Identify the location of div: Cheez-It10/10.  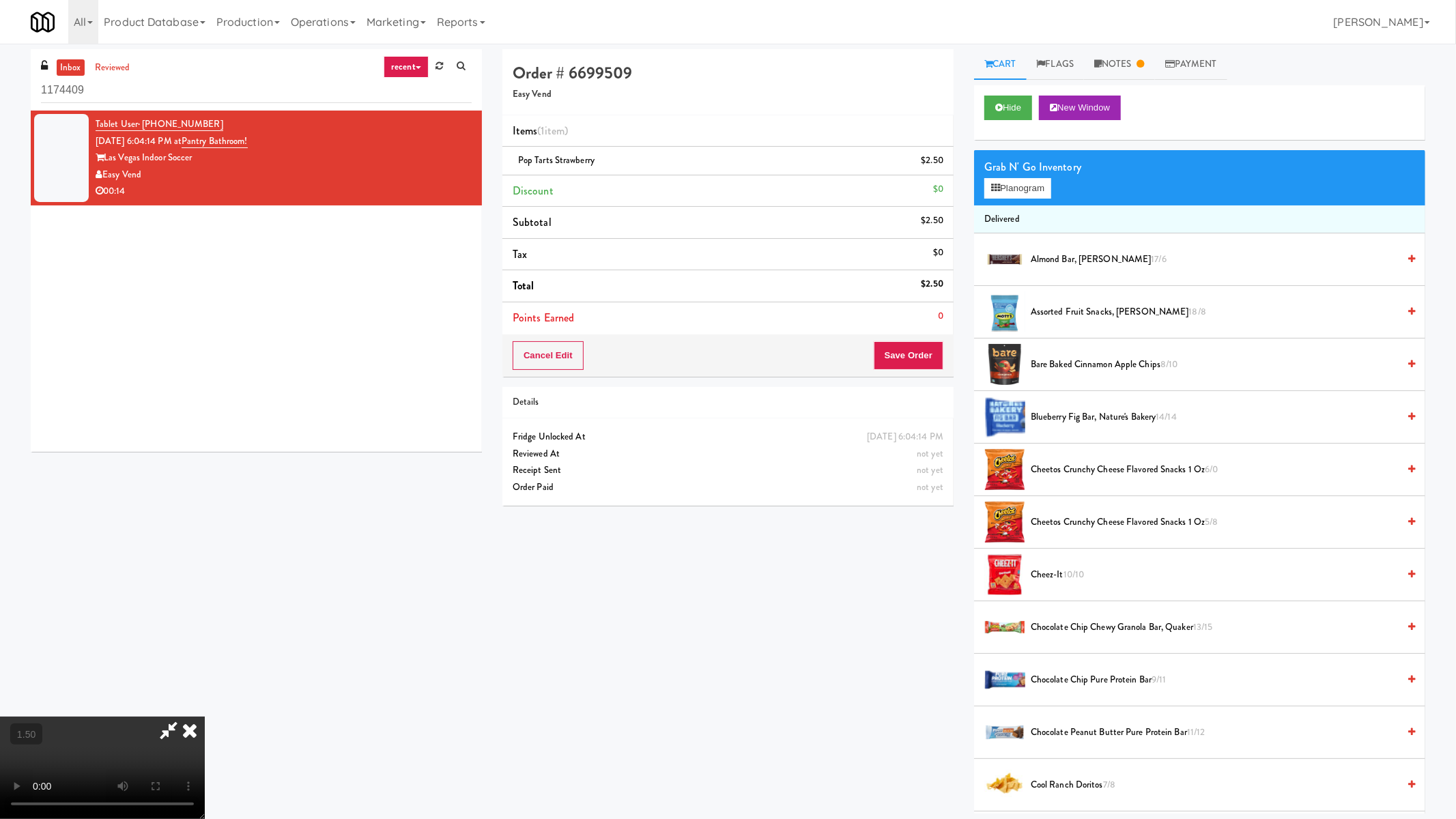
(1220, 575).